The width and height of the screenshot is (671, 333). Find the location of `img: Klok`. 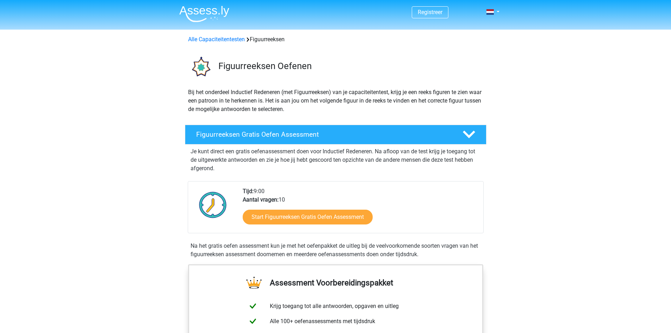

img: Klok is located at coordinates (213, 205).